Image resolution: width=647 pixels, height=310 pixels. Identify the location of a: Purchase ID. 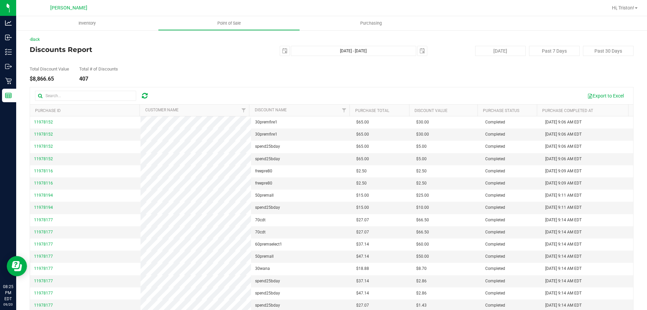
(48, 110).